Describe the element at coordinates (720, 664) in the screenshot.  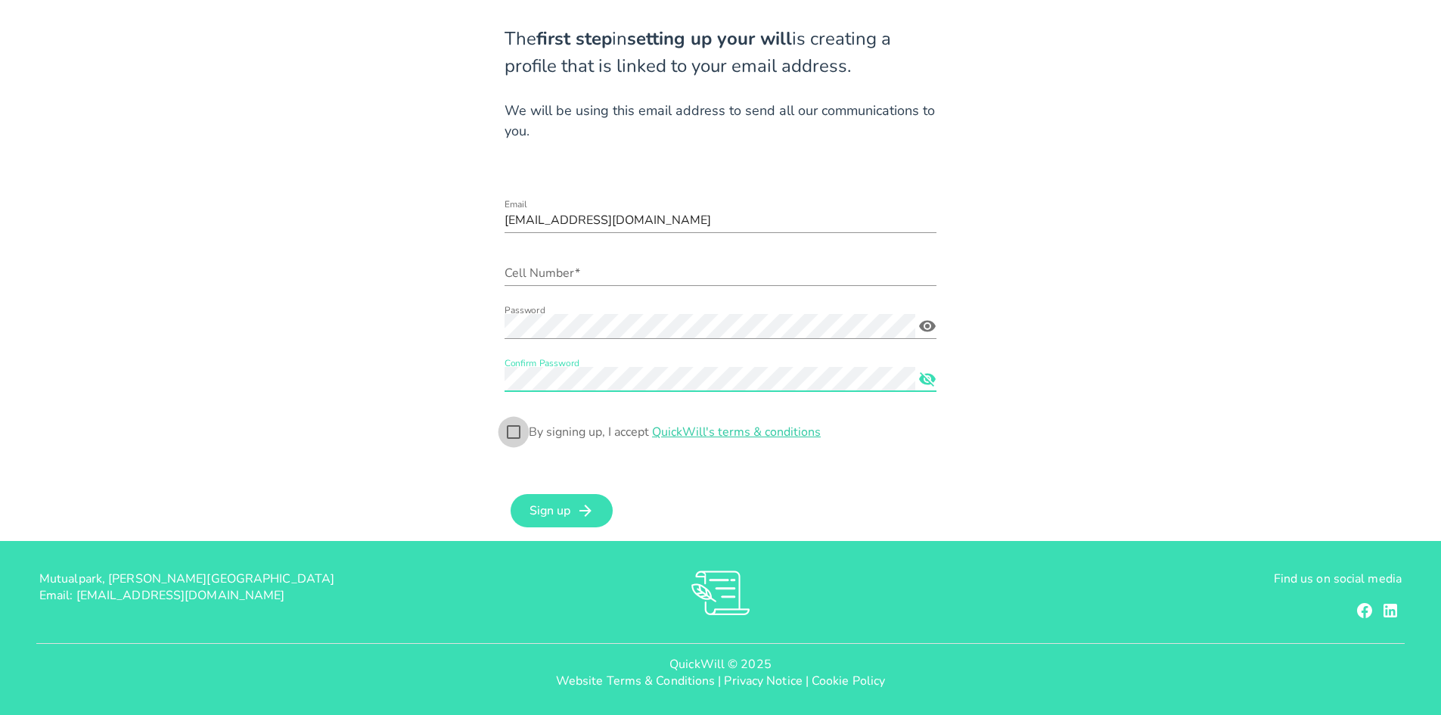
I see `p: QuickWill © 2025` at that location.